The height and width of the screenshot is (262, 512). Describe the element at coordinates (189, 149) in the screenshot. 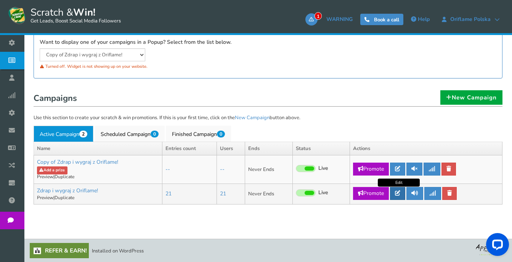

I see `th: Entries count` at that location.